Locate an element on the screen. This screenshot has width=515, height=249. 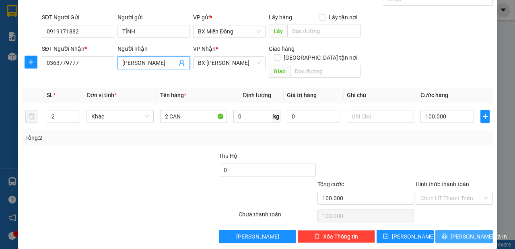
span: Cước hàng is located at coordinates (435, 95).